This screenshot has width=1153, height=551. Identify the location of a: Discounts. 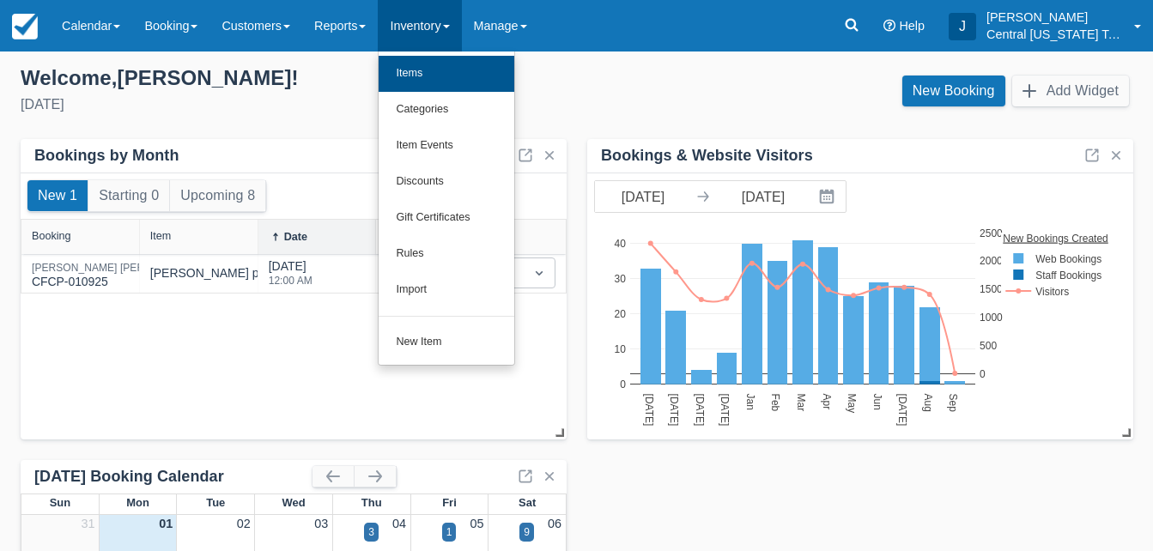
(447, 182).